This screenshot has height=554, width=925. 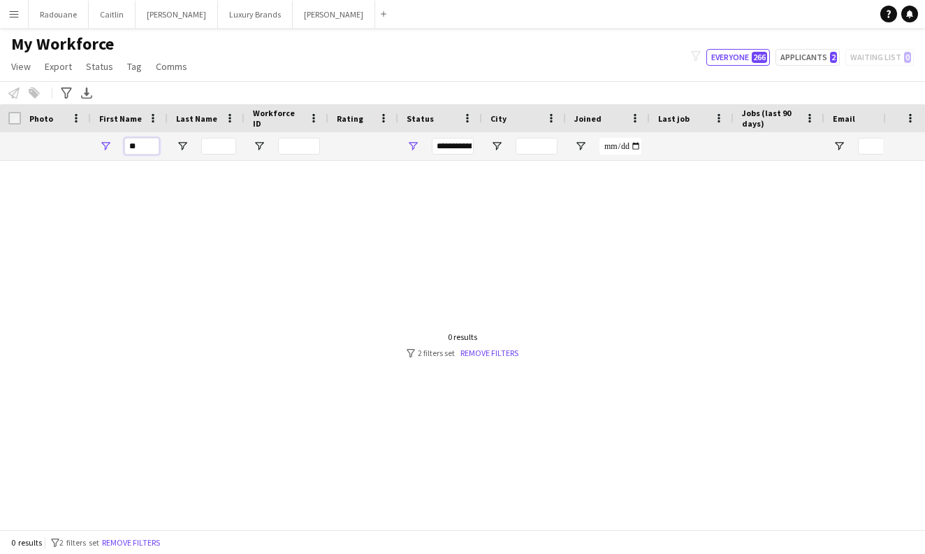 I want to click on span: 266, so click(x=760, y=57).